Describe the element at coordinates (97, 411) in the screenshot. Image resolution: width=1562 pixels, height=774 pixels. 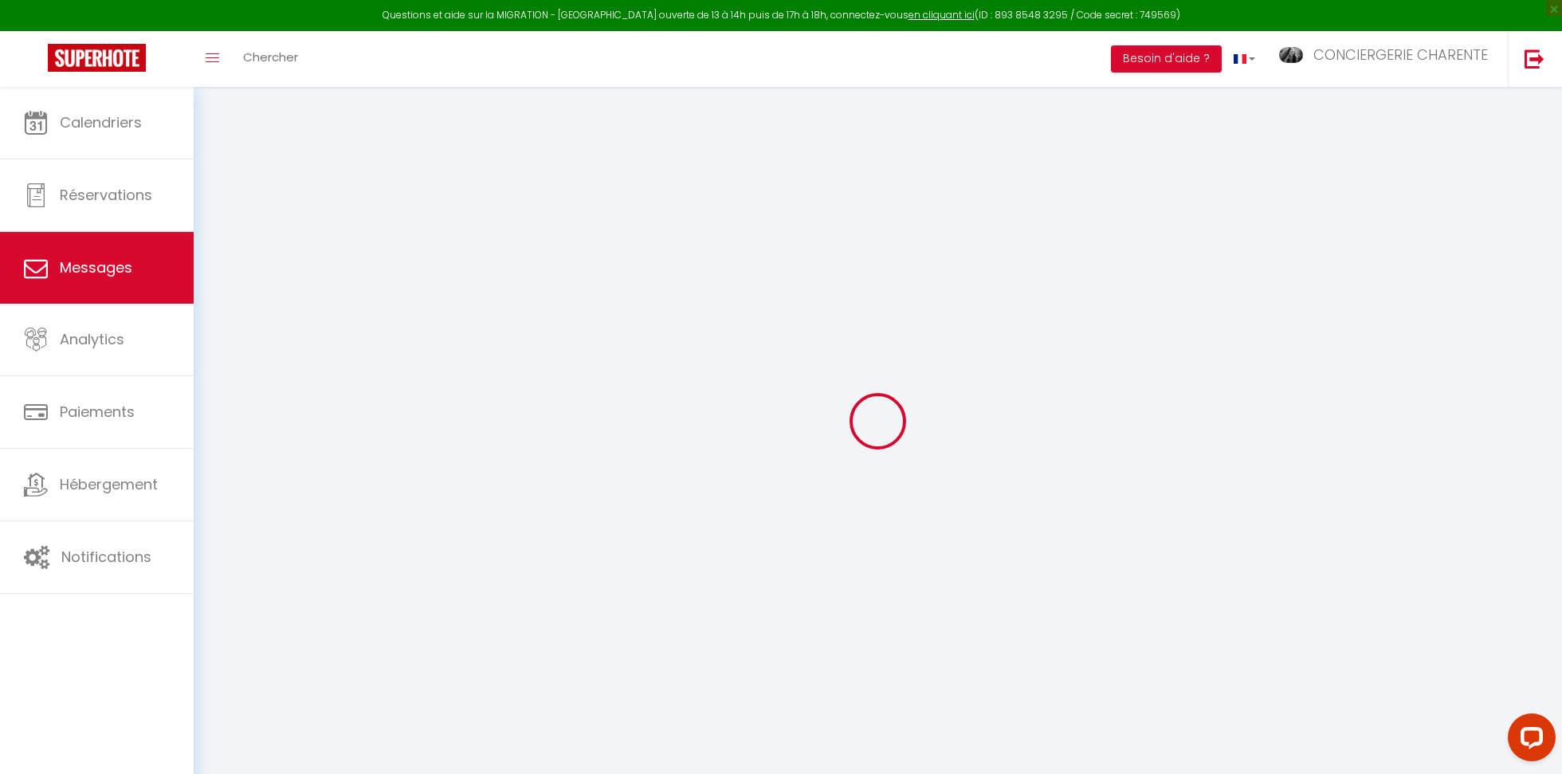
I see `span: Paiements` at that location.